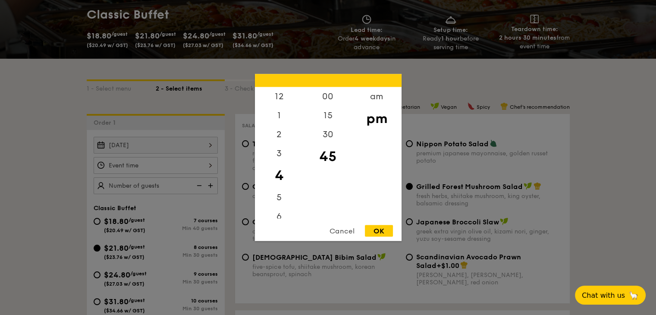 This screenshot has width=656, height=315. Describe the element at coordinates (604, 295) in the screenshot. I see `span: Chat with us` at that location.